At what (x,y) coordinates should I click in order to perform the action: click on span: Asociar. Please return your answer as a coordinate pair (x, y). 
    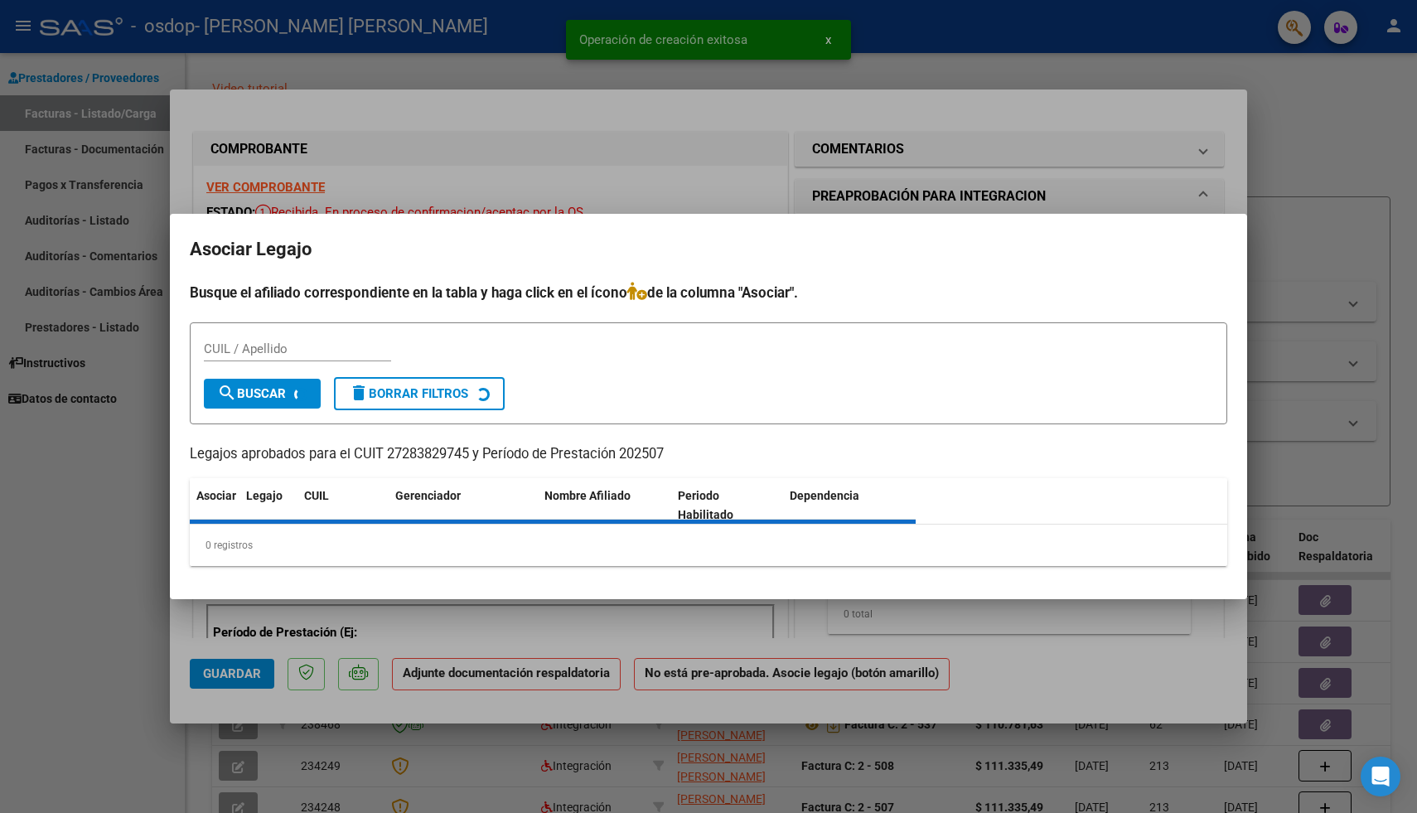
    Looking at the image, I should click on (216, 496).